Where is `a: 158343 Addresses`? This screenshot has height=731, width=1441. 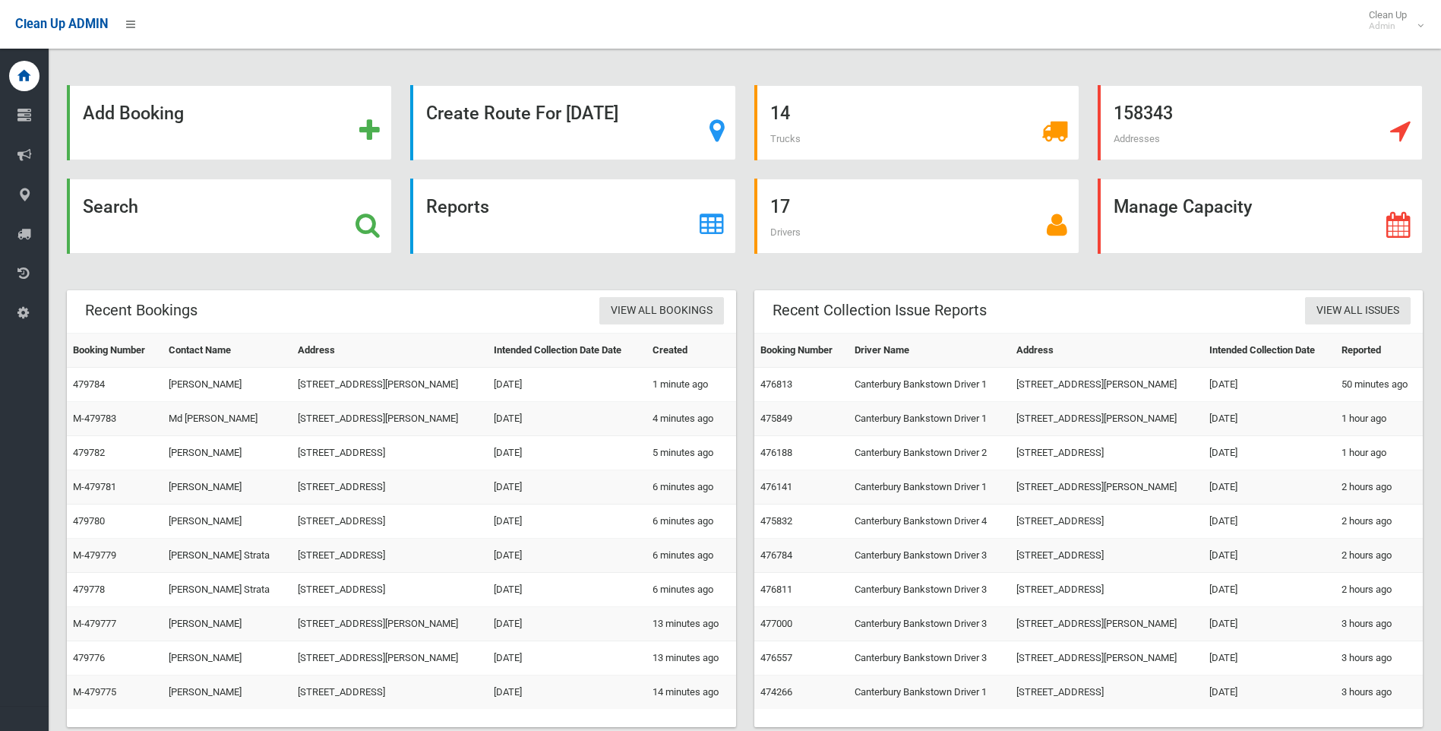
a: 158343 Addresses is located at coordinates (1260, 122).